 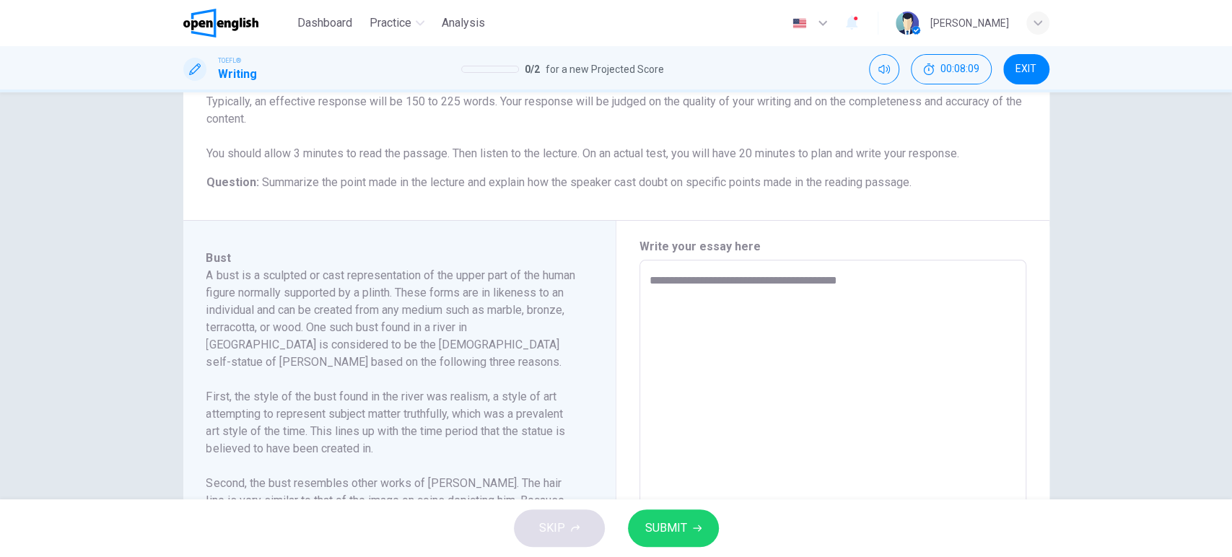 What do you see at coordinates (229, 61) in the screenshot?
I see `span: TOEFL®` at bounding box center [229, 61].